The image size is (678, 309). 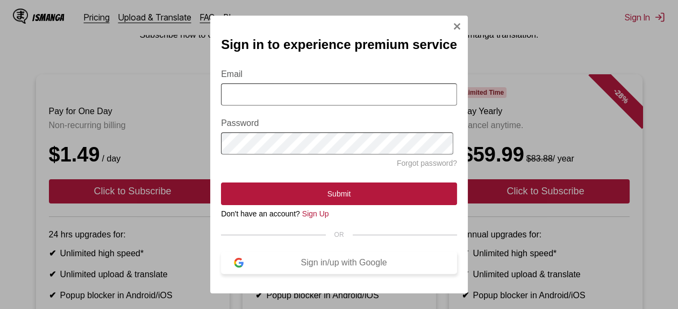 What do you see at coordinates (339, 154) in the screenshot?
I see `div: Sign In Modal` at bounding box center [339, 154].